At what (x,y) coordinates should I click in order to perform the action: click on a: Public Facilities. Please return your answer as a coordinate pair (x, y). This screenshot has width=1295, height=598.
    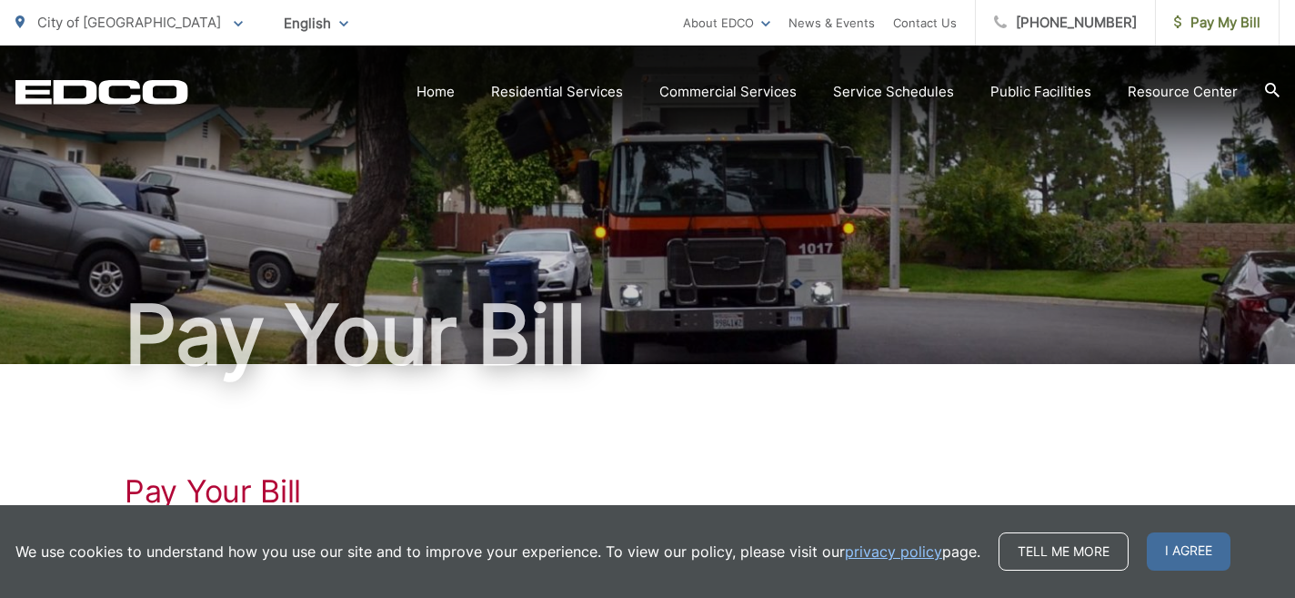
    Looking at the image, I should click on (1041, 92).